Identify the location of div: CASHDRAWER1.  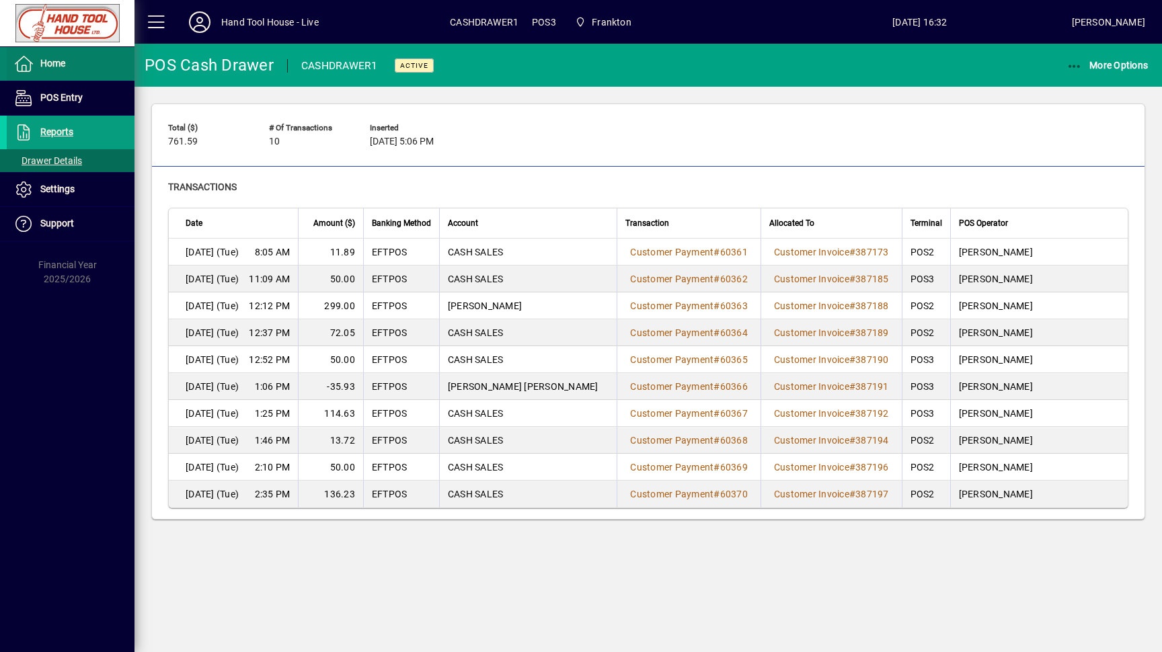
(340, 66).